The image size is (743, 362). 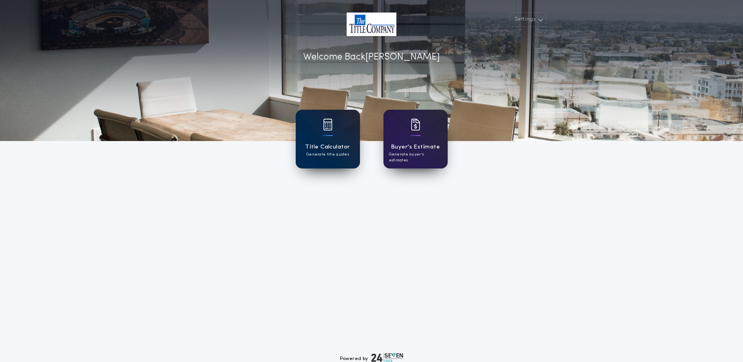 I want to click on img: account-logo, so click(x=371, y=24).